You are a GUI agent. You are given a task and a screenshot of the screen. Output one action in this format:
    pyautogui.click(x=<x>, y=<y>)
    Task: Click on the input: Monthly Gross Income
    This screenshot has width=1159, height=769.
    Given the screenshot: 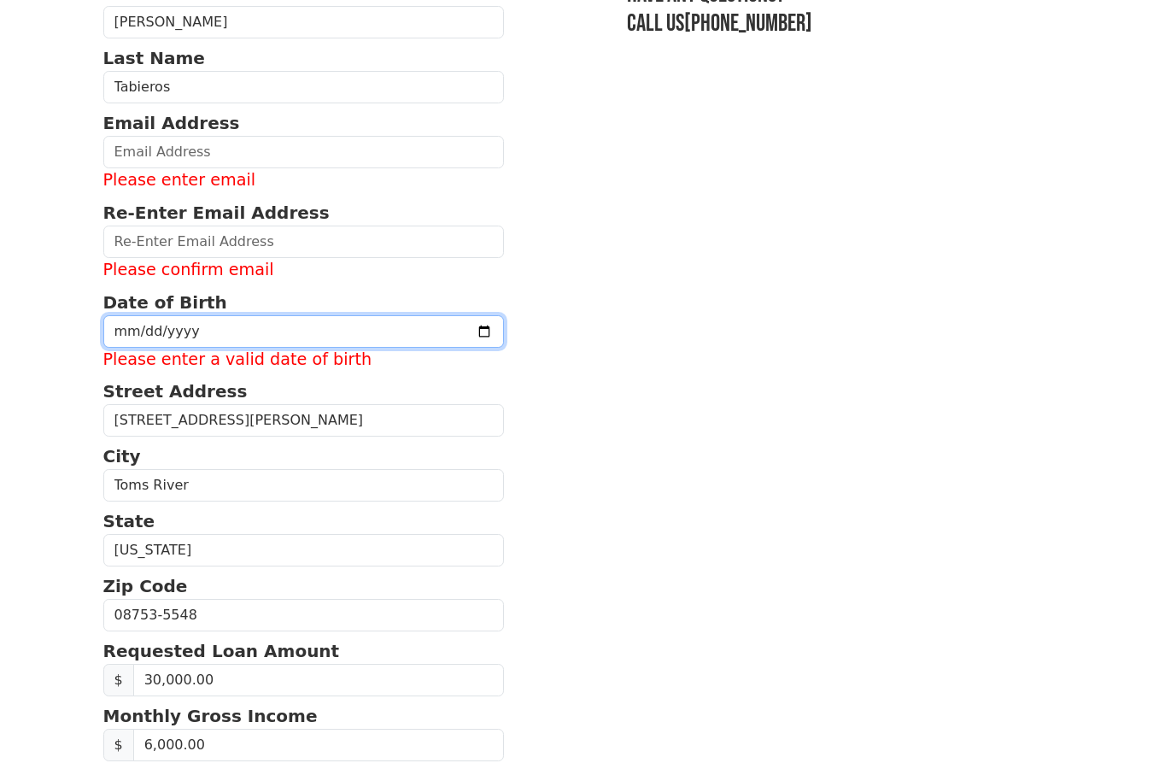 What is the action you would take?
    pyautogui.click(x=319, y=745)
    